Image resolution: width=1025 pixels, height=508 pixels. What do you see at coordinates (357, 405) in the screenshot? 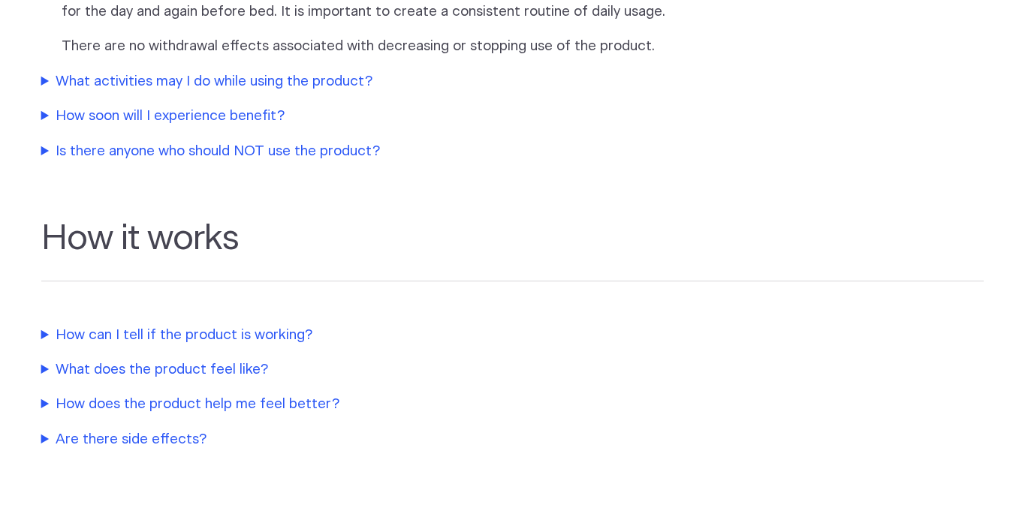
I see `summary: How does the product help me feel better?` at bounding box center [357, 405].